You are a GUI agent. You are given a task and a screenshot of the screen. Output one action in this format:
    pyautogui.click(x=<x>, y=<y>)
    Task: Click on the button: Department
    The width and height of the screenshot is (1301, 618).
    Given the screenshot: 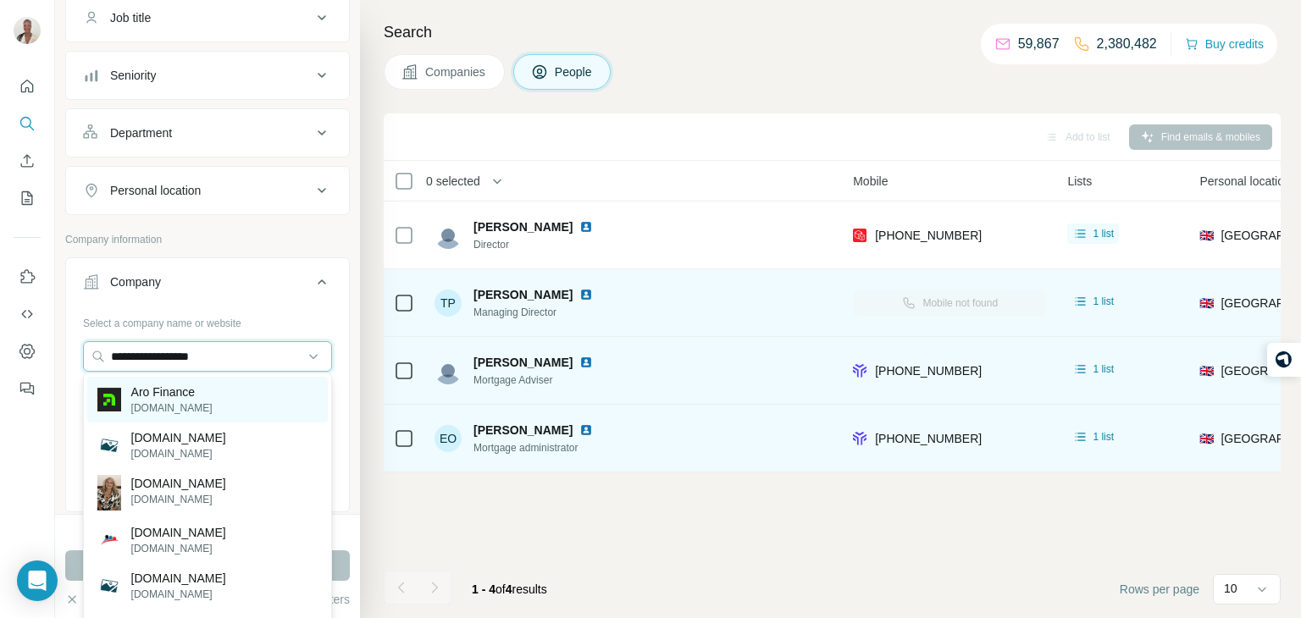 What is the action you would take?
    pyautogui.click(x=207, y=133)
    